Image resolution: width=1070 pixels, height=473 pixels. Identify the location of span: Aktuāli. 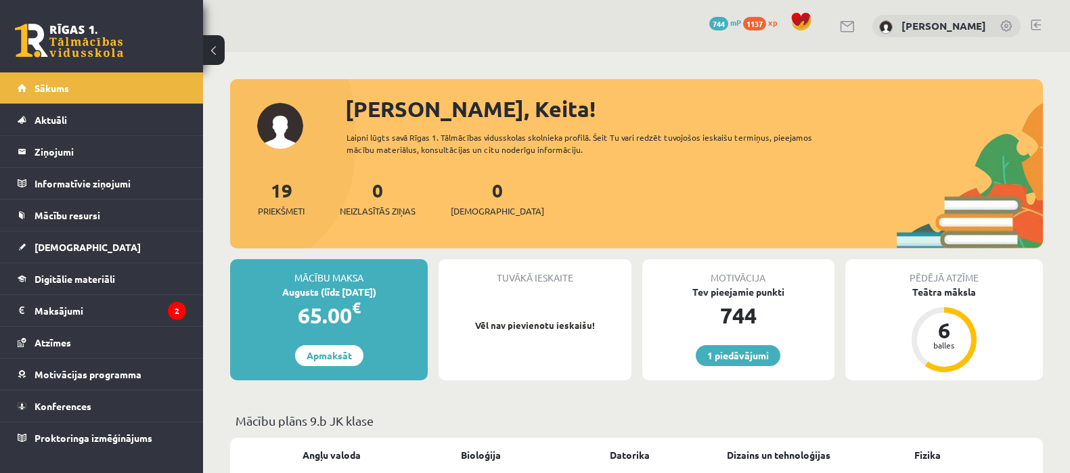
(51, 120).